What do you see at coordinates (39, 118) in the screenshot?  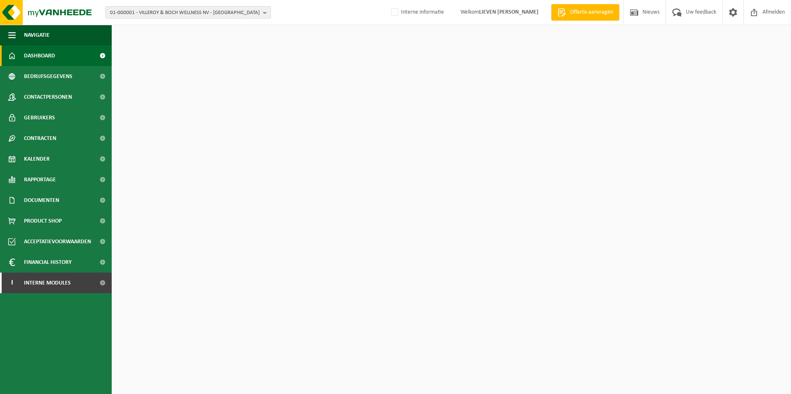 I see `span: Gebruikers` at bounding box center [39, 118].